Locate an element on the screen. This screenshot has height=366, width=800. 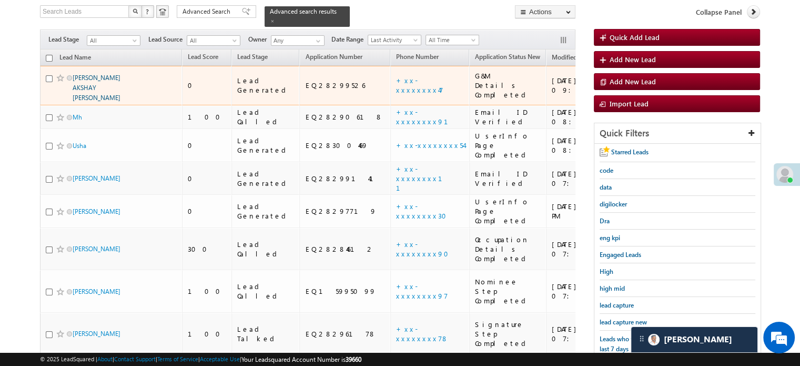
span: Phone Number is located at coordinates (417, 56).